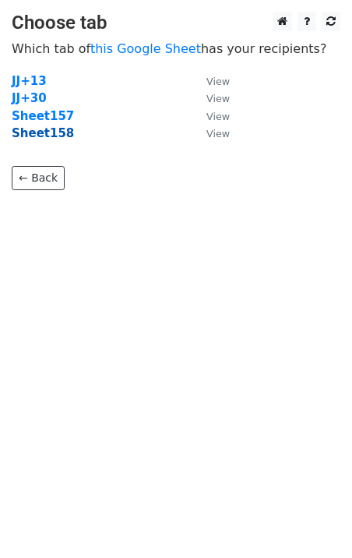 The width and height of the screenshot is (352, 558). Describe the element at coordinates (43, 116) in the screenshot. I see `a: Sheet157` at that location.